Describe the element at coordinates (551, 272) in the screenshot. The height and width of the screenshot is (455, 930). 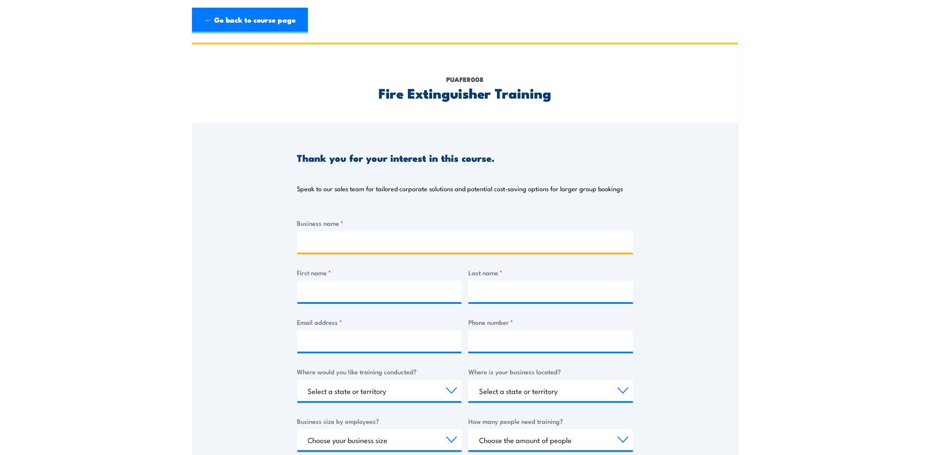
I see `label: Last name` at that location.